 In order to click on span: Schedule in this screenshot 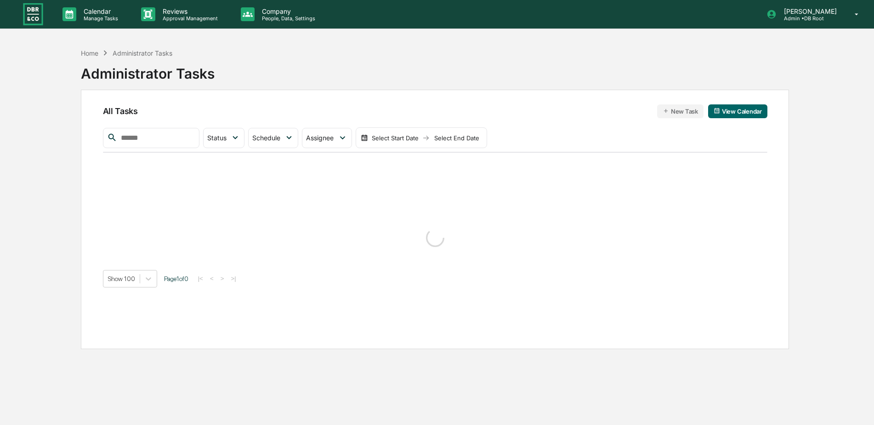, I will do `click(266, 137)`.